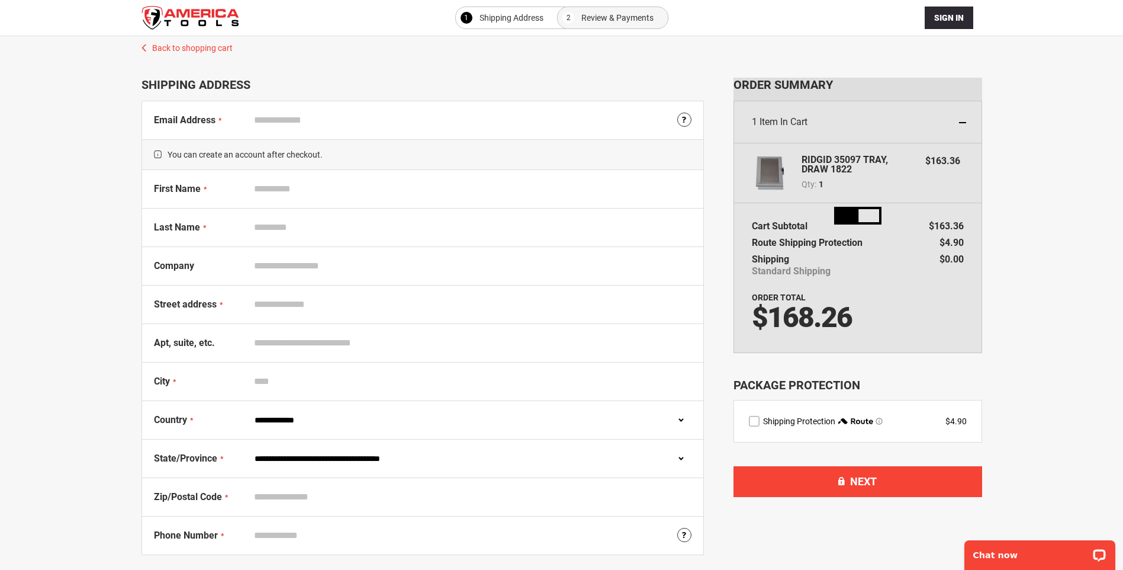  What do you see at coordinates (618, 18) in the screenshot?
I see `span: Review & Payments` at bounding box center [618, 18].